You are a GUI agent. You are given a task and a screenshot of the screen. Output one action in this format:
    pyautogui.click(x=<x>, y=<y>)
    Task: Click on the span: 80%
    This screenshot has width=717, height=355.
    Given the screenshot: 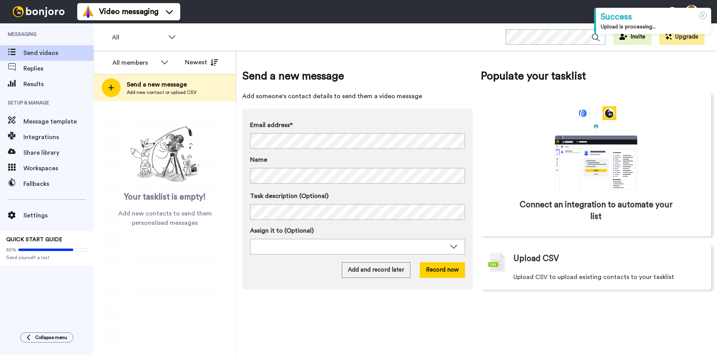 What is the action you would take?
    pyautogui.click(x=11, y=250)
    